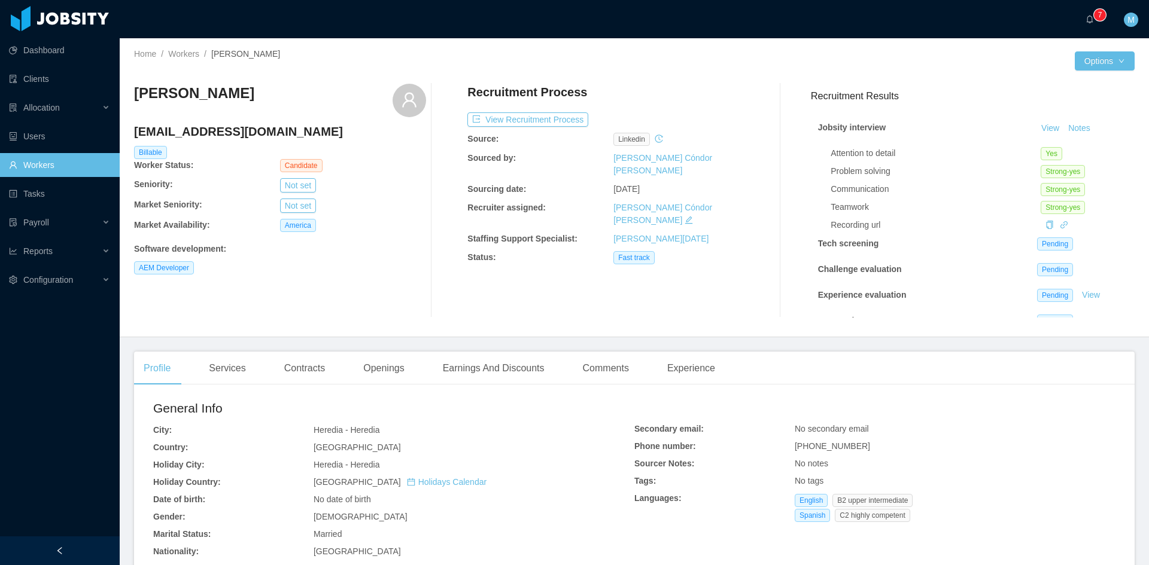 The height and width of the screenshot is (565, 1149). I want to click on b: Sourcer Notes:, so click(664, 464).